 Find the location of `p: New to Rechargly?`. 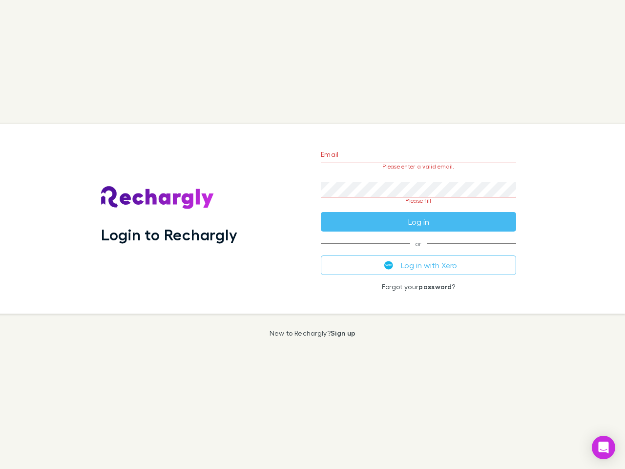

p: New to Rechargly? is located at coordinates (312, 333).